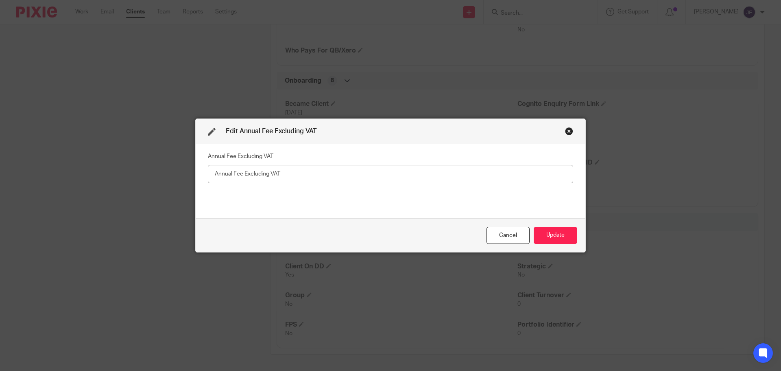 Image resolution: width=781 pixels, height=371 pixels. I want to click on input: Annual Fee Excluding VAT, so click(390, 174).